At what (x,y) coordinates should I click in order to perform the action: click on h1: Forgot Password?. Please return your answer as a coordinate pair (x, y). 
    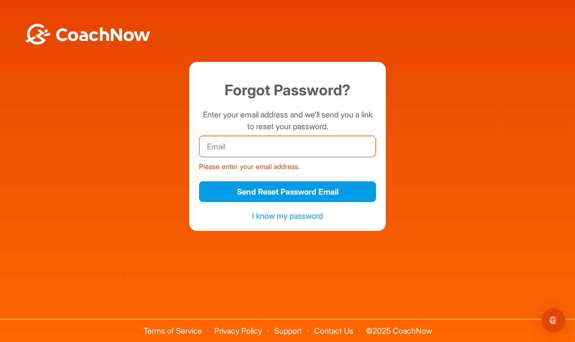
    Looking at the image, I should click on (288, 90).